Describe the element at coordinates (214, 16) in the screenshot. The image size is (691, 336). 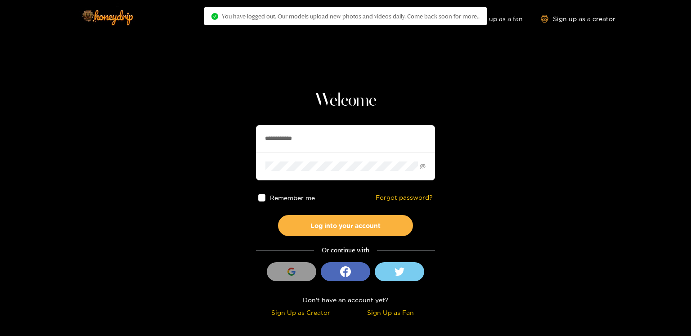
I see `span: check-circle` at that location.